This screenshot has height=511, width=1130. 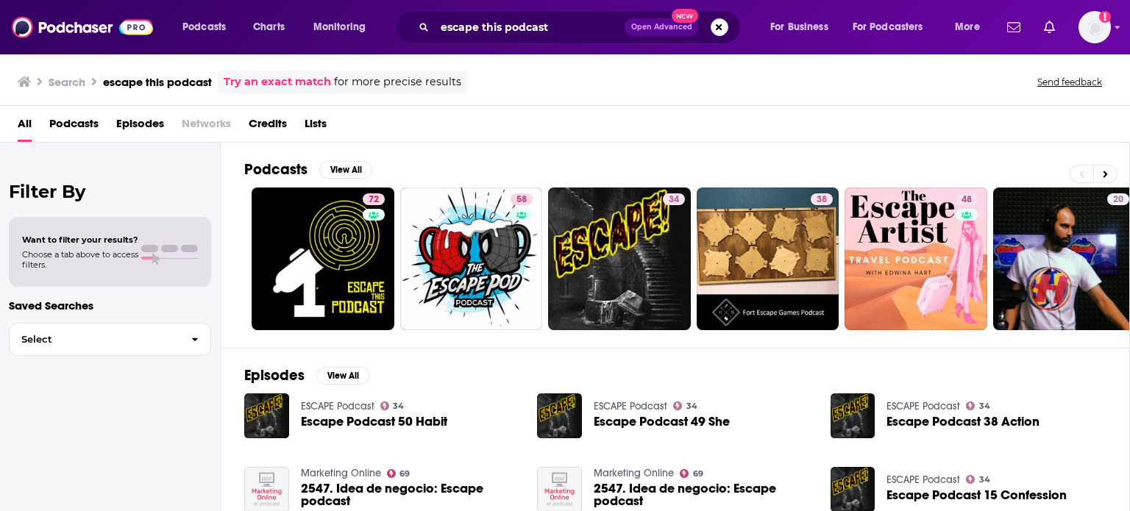 What do you see at coordinates (24, 127) in the screenshot?
I see `a: All` at bounding box center [24, 127].